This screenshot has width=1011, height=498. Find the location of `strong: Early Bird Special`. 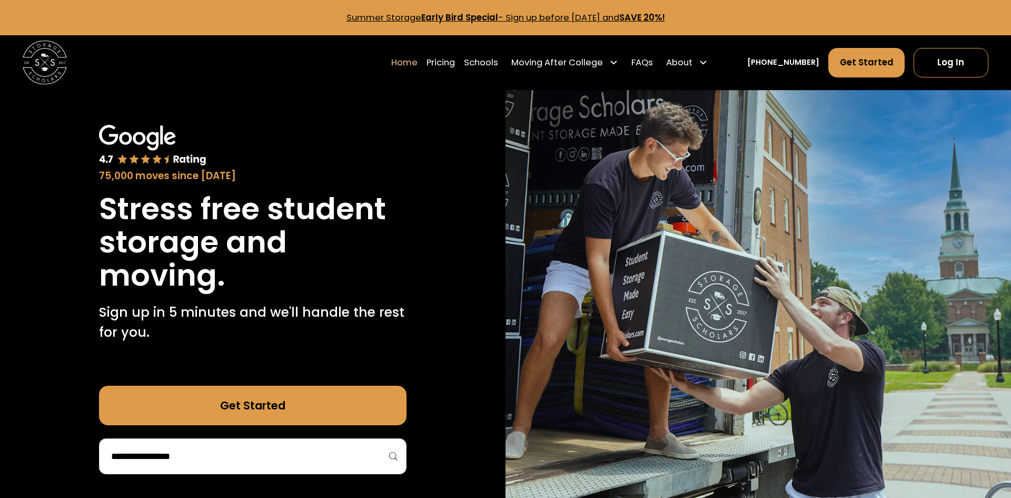

strong: Early Bird Special is located at coordinates (460, 17).